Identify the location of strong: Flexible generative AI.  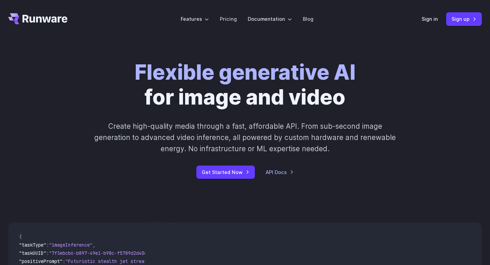
(245, 72).